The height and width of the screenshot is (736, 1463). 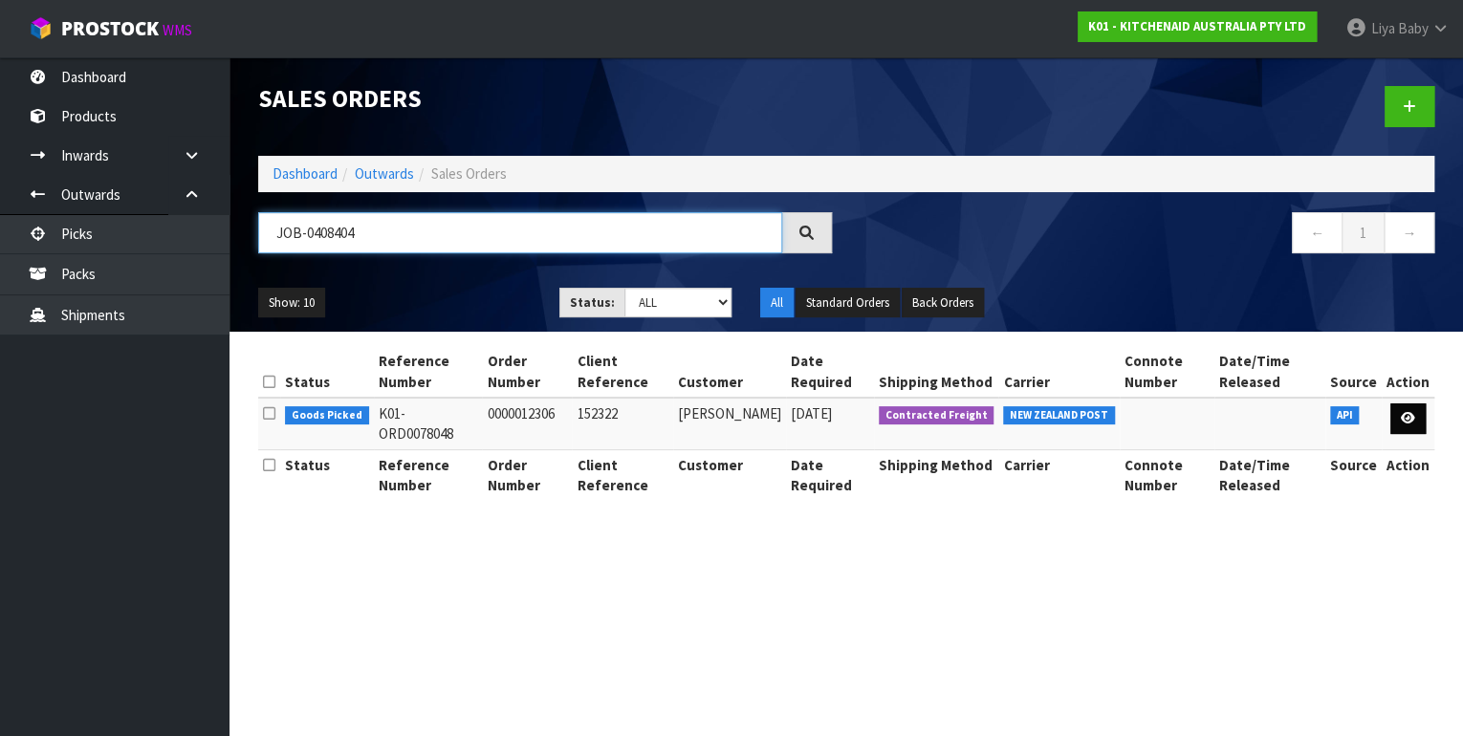 What do you see at coordinates (943, 303) in the screenshot?
I see `button: Back Orders` at bounding box center [943, 303].